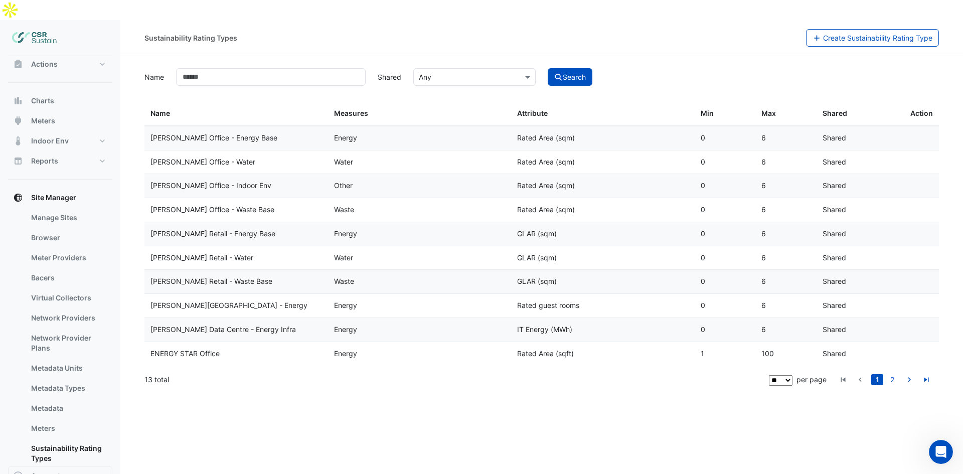  Describe the element at coordinates (60, 161) in the screenshot. I see `button: Reports` at that location.